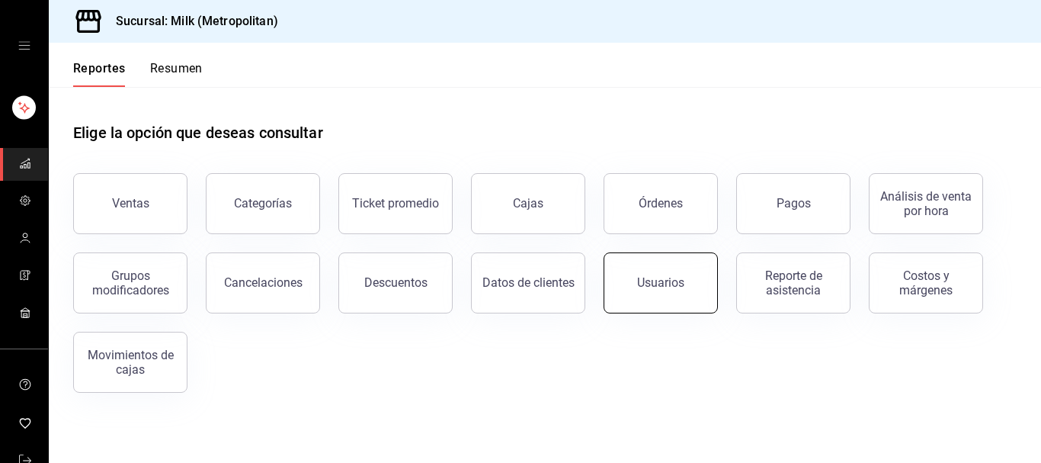  Describe the element at coordinates (176, 74) in the screenshot. I see `button: Resumen` at that location.